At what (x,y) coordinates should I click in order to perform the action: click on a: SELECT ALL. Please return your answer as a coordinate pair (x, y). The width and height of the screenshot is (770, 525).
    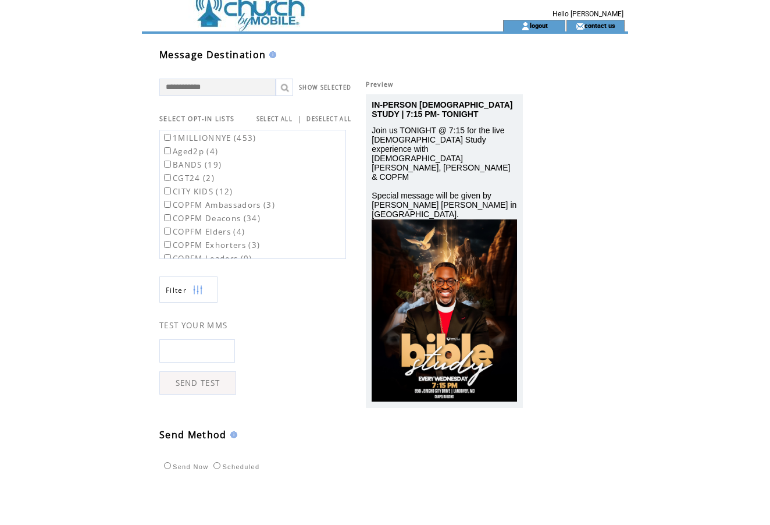
    Looking at the image, I should click on (274, 119).